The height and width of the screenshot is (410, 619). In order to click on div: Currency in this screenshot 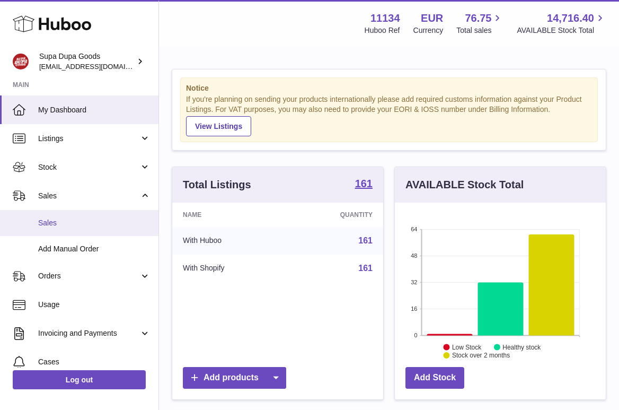, I will do `click(428, 30)`.